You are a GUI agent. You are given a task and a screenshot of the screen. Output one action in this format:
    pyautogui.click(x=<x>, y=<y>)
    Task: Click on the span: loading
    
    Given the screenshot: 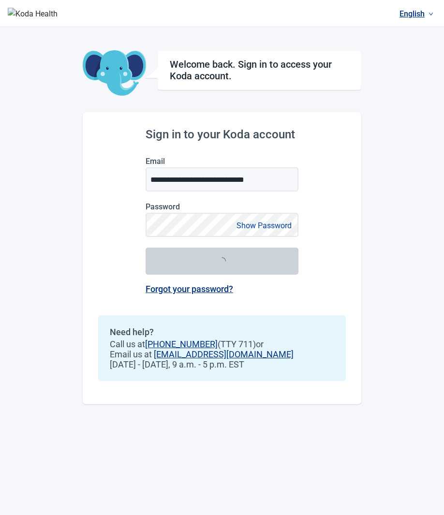 What is the action you would take?
    pyautogui.click(x=222, y=261)
    